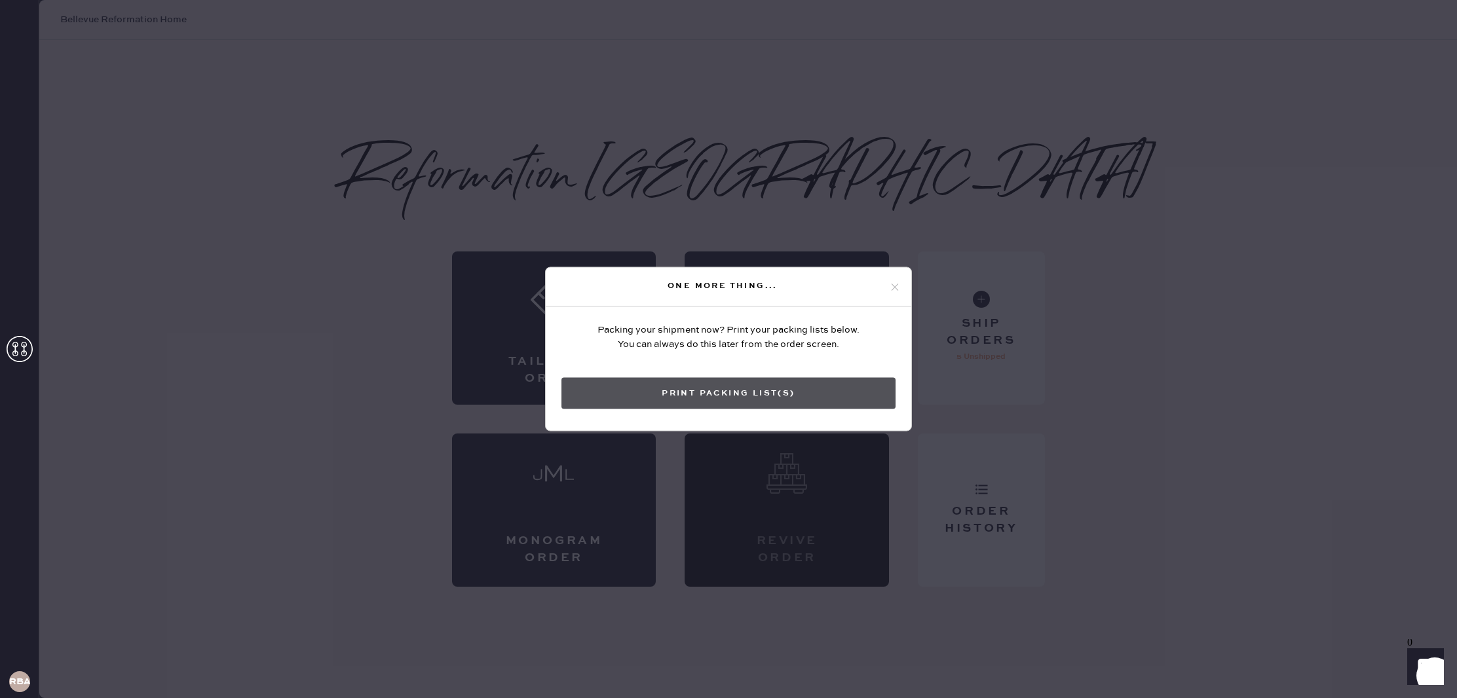 The height and width of the screenshot is (698, 1457). Describe the element at coordinates (20, 682) in the screenshot. I see `h3: RBA` at that location.